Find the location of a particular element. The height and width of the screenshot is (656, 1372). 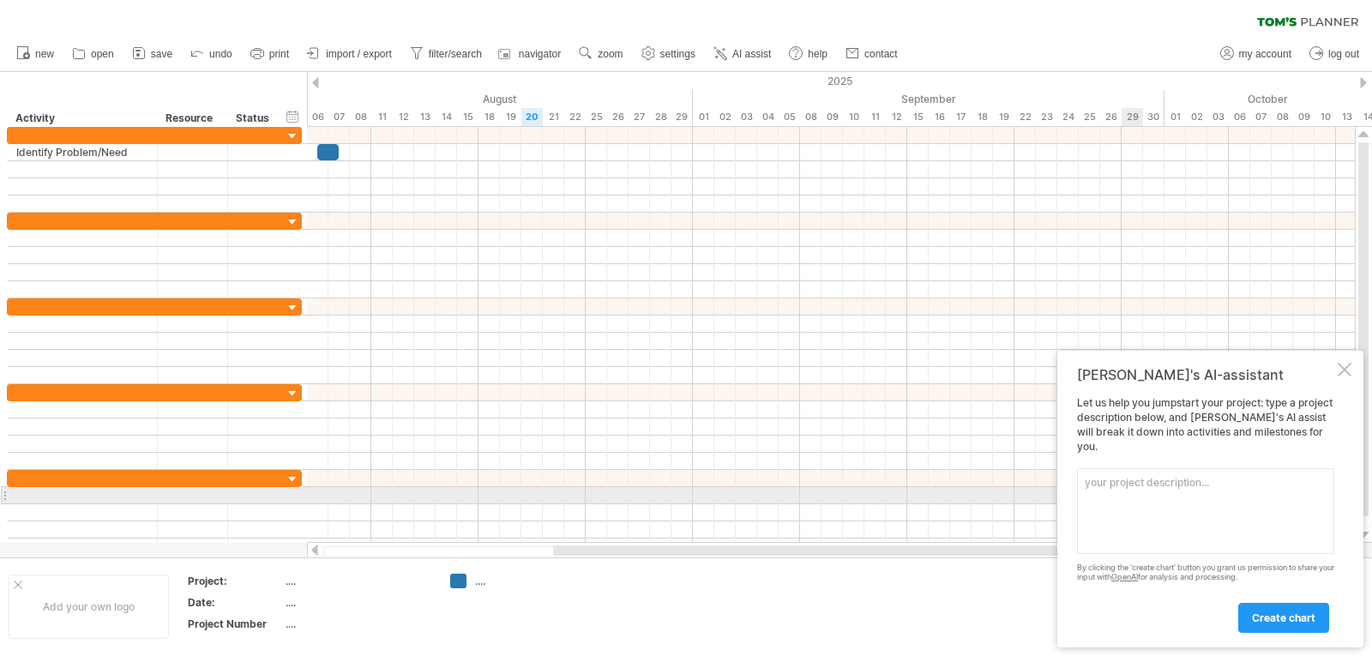

div: Wednesday, 10 September 2025 is located at coordinates (853, 117).